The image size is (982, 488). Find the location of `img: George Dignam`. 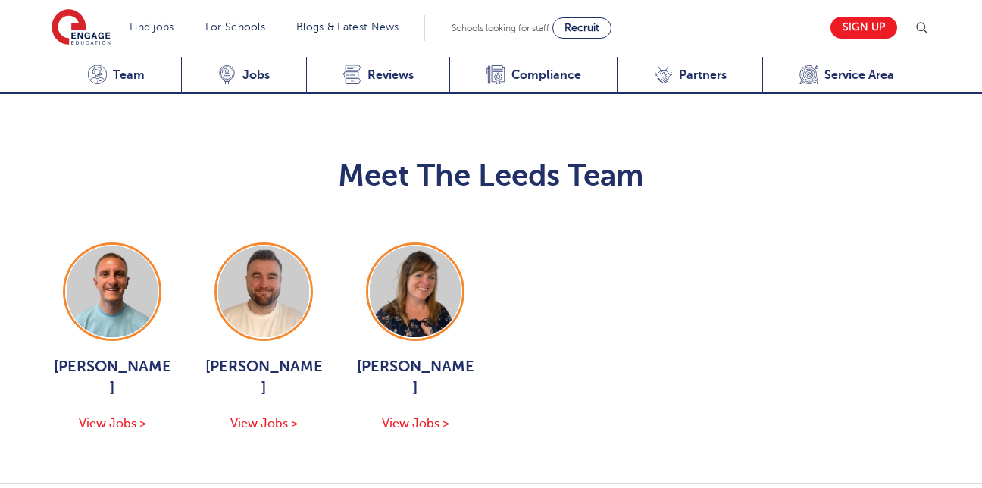

img: George Dignam is located at coordinates (112, 292).